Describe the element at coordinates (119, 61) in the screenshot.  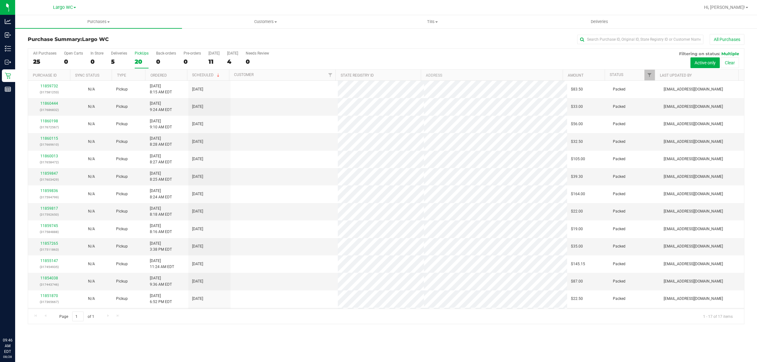
I see `div: 5` at that location.